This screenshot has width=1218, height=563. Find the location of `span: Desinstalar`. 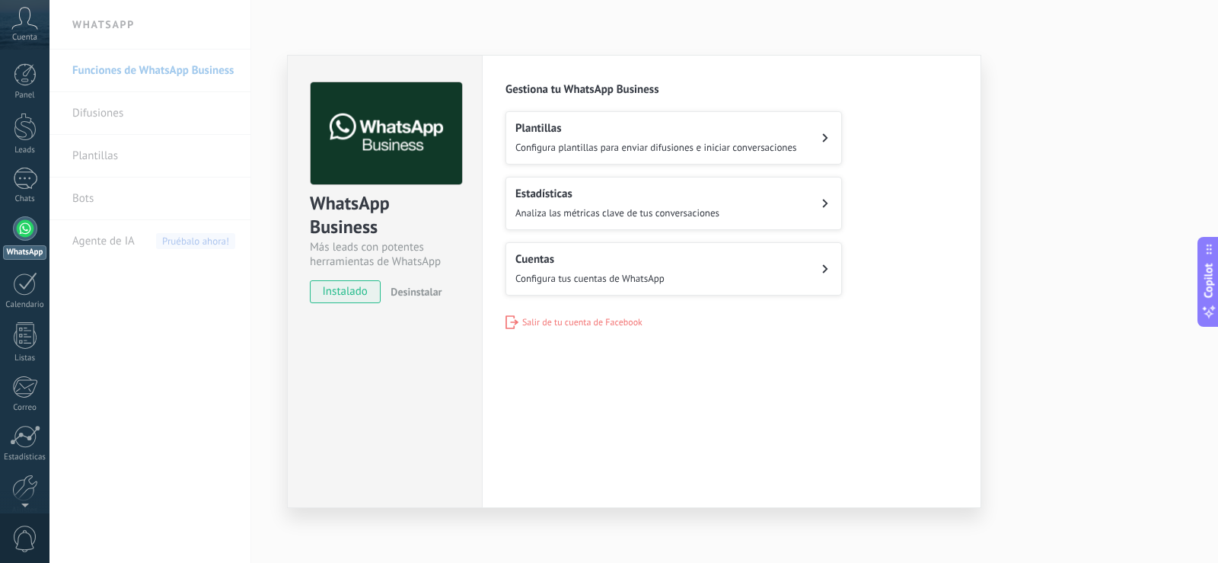

span: Desinstalar is located at coordinates (416, 292).